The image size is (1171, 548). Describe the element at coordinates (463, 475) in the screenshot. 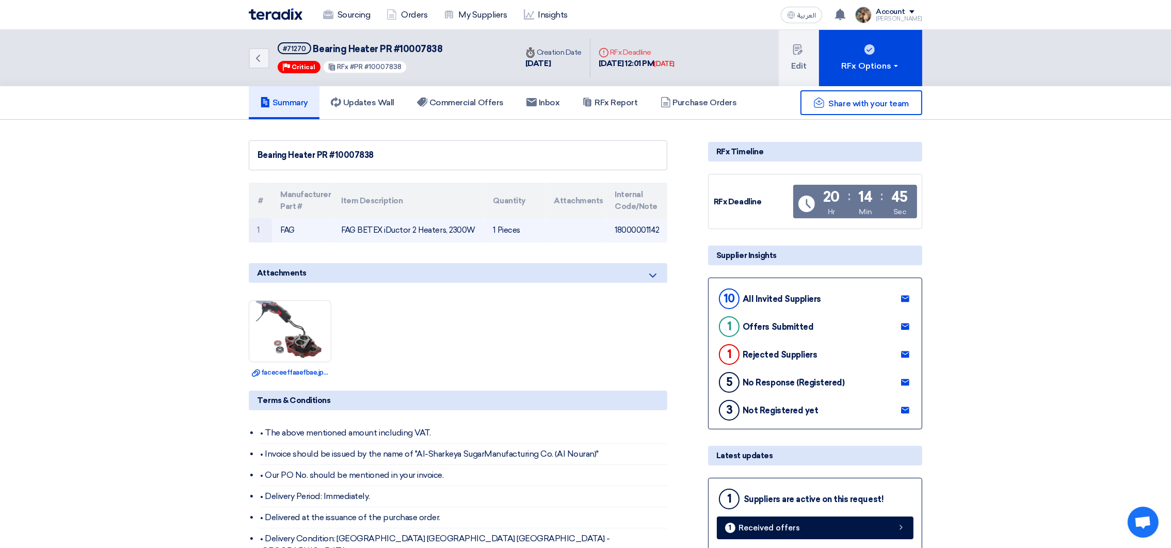

I see `li: • Our PO No. should be mentioned in your invoice.` at that location.